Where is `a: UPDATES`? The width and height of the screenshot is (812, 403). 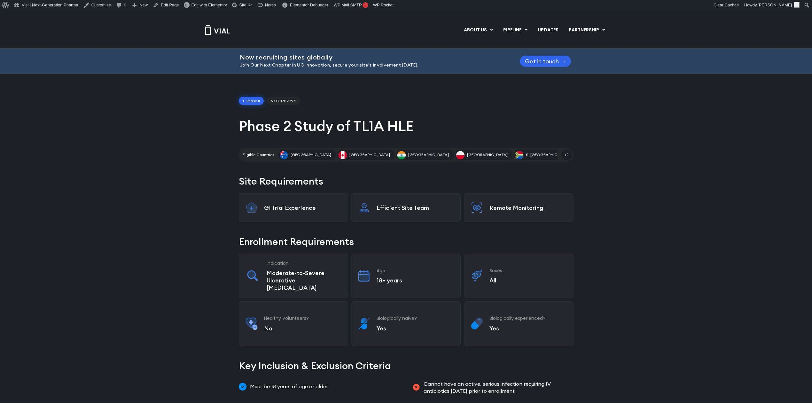
a: UPDATES is located at coordinates (548, 30).